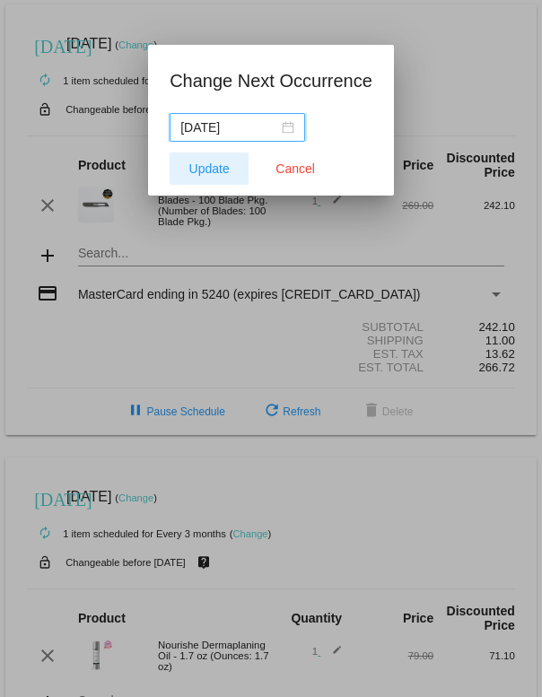  Describe the element at coordinates (295, 169) in the screenshot. I see `span: Cancel` at that location.